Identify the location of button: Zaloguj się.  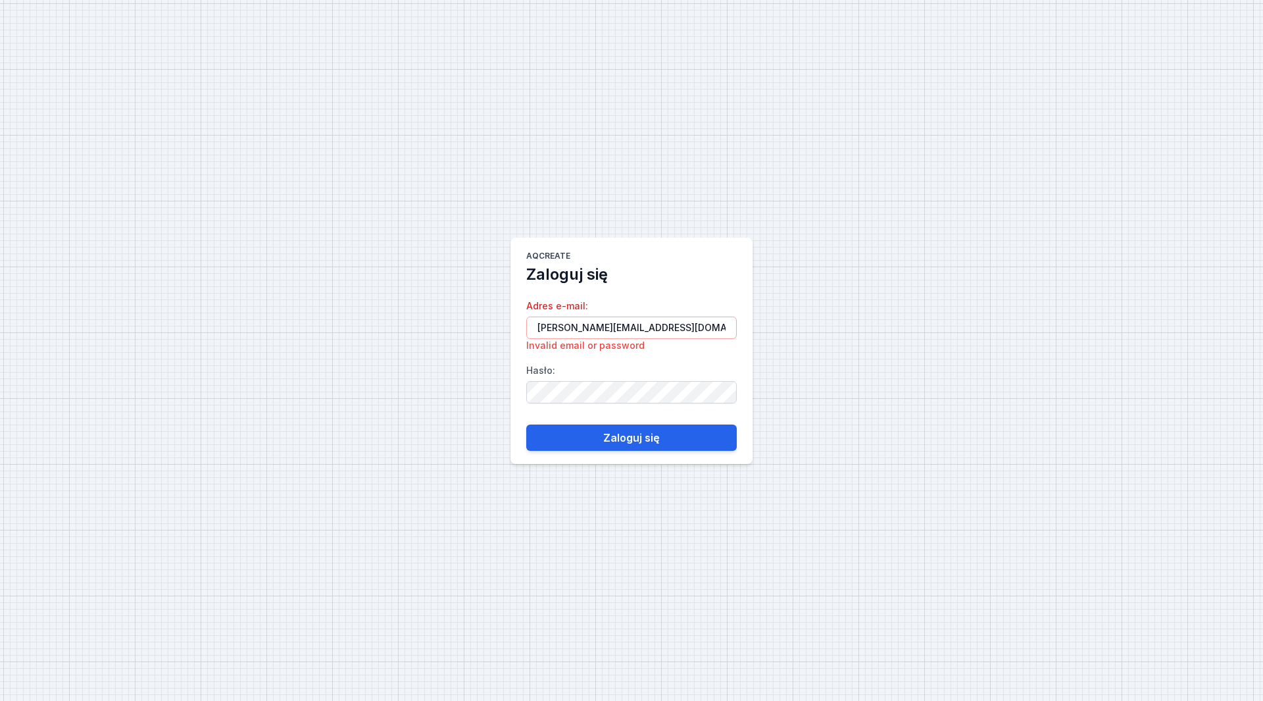
(632, 437).